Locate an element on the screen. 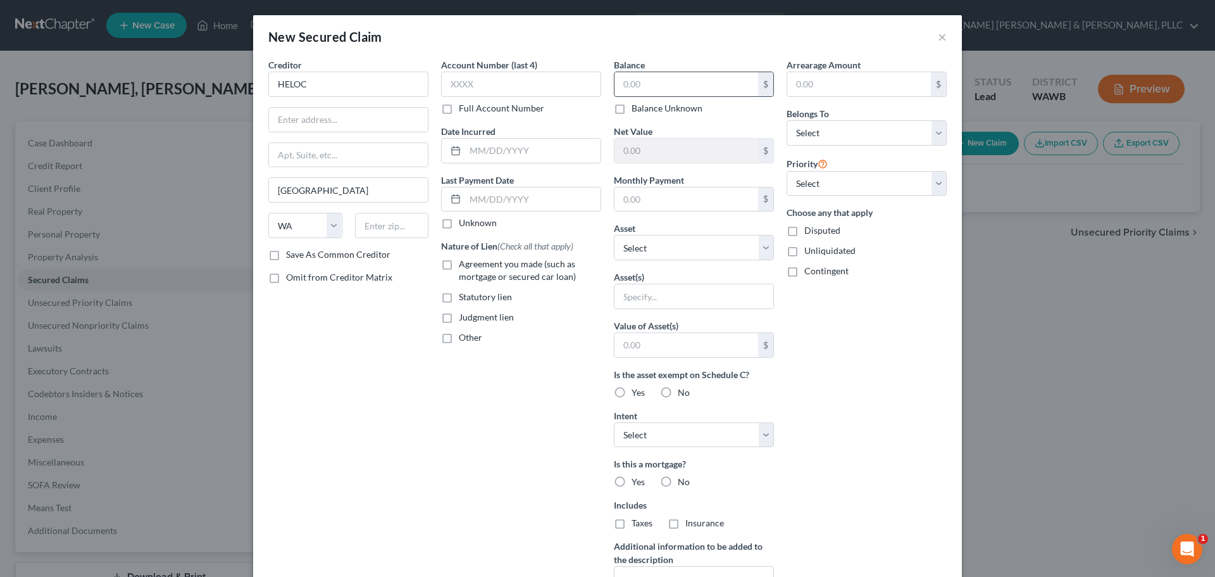 Image resolution: width=1215 pixels, height=577 pixels. label: Balance Unknown is located at coordinates (667, 108).